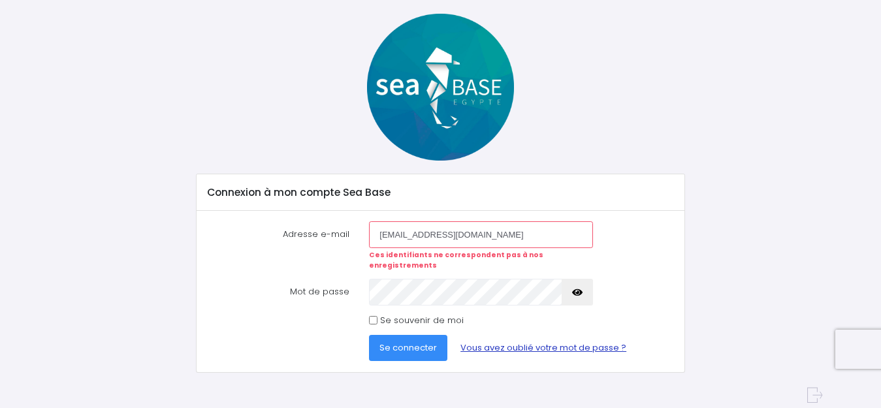  I want to click on button: Se connecter, so click(408, 348).